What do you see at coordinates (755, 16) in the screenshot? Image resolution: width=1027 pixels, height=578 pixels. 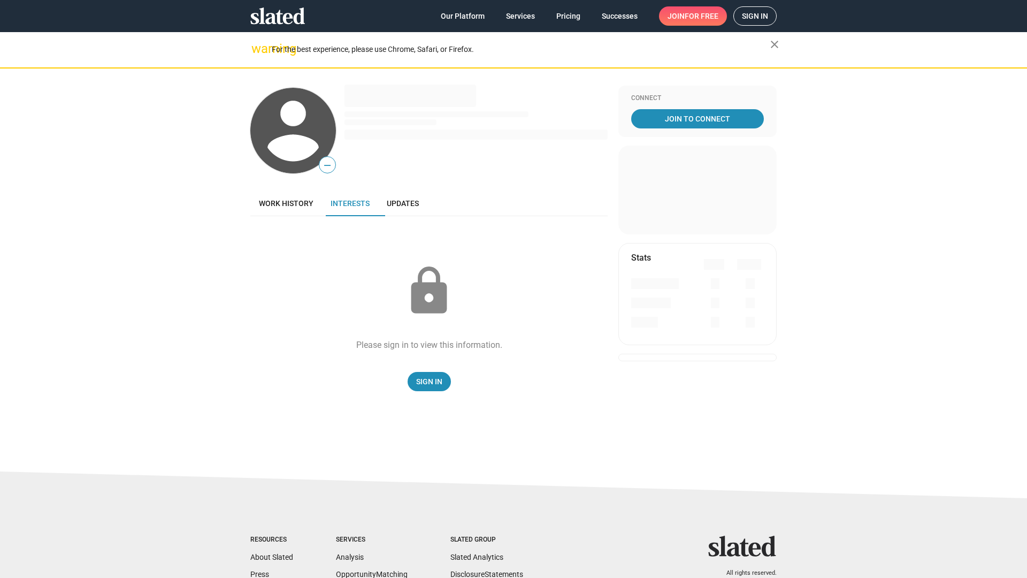 I see `span: Sign in` at bounding box center [755, 16].